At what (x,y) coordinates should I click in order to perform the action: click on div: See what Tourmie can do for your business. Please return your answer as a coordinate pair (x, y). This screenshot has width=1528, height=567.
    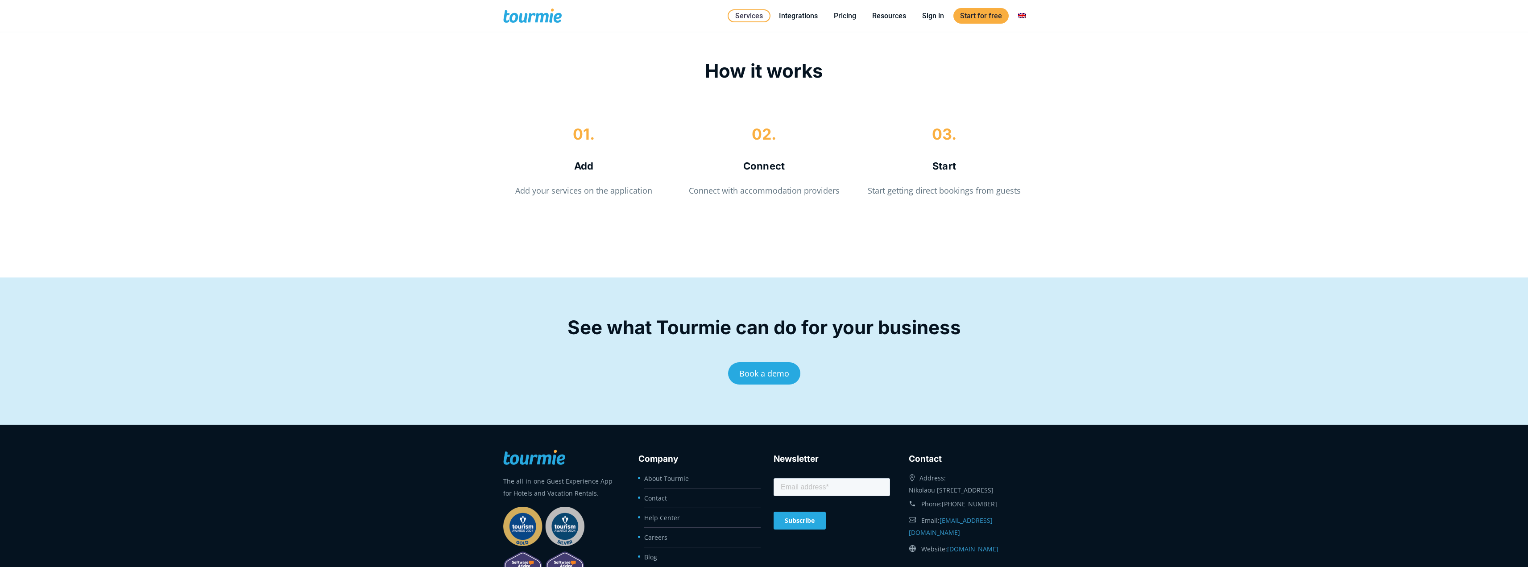
    Looking at the image, I should click on (764, 328).